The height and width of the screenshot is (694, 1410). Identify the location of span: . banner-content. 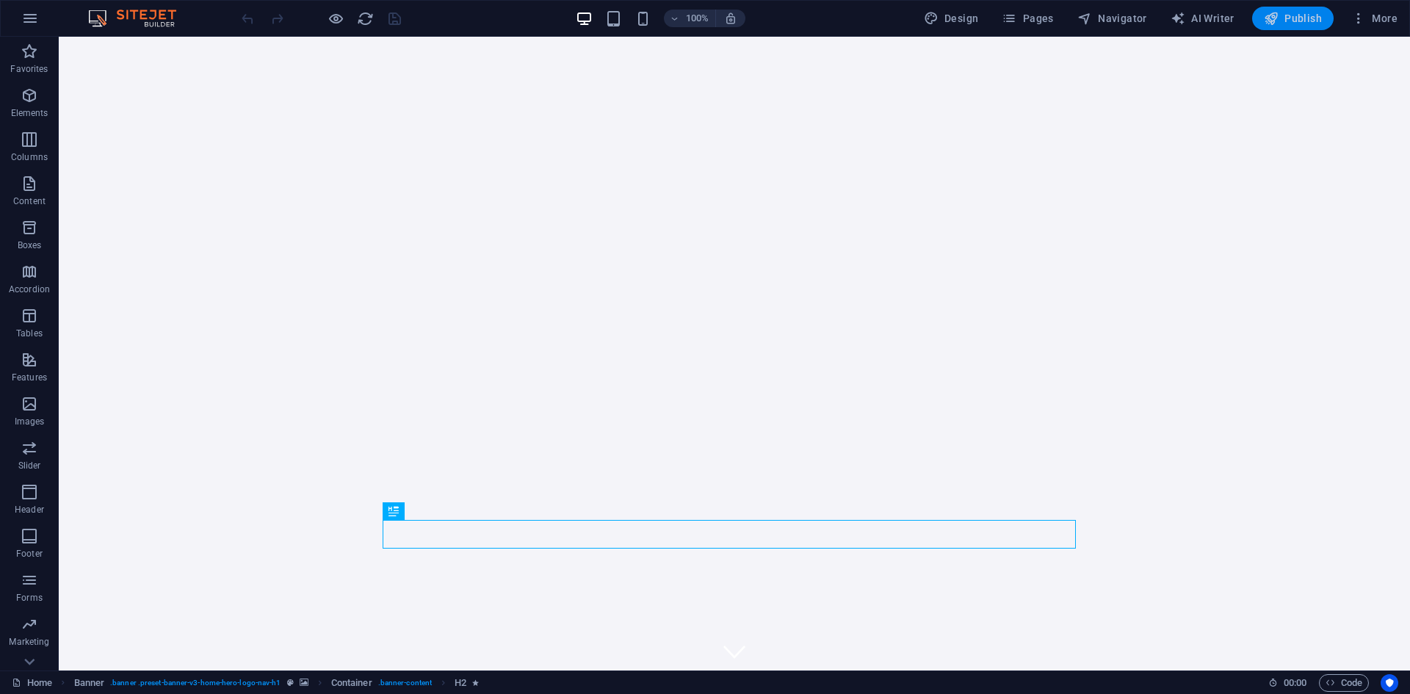
(405, 683).